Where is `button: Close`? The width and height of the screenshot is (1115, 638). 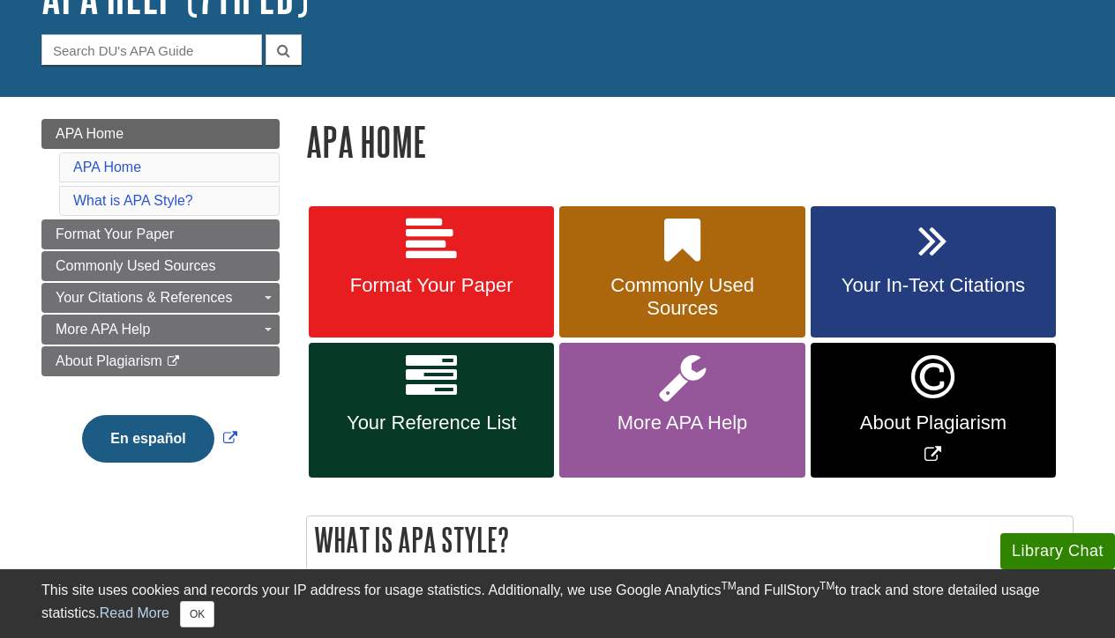 button: Close is located at coordinates (197, 615).